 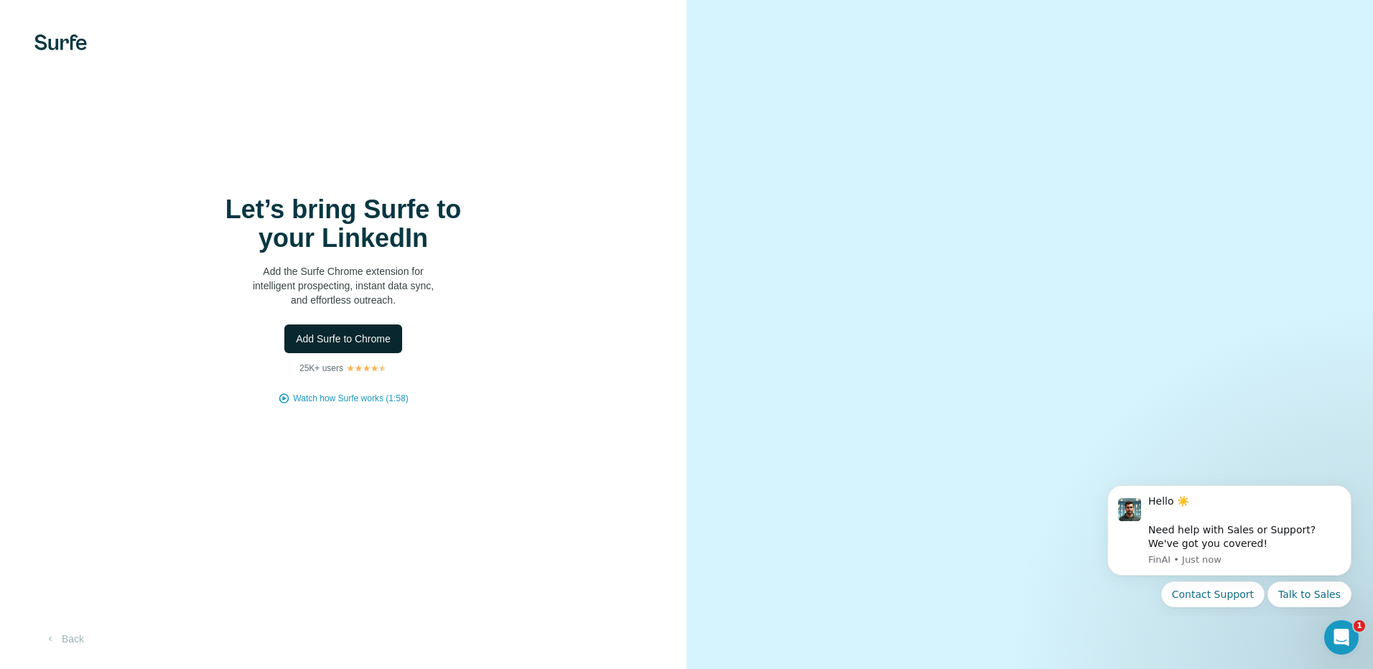 What do you see at coordinates (350, 398) in the screenshot?
I see `button: Watch how Surfe works (1:58)` at bounding box center [350, 398].